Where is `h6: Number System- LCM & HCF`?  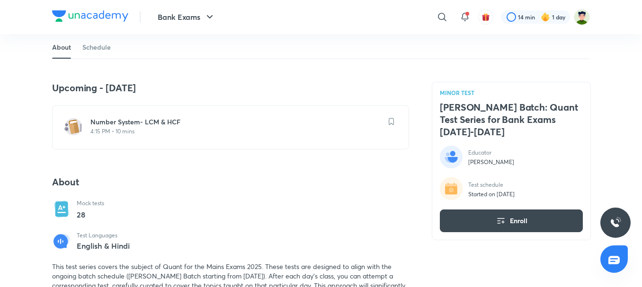 h6: Number System- LCM & HCF is located at coordinates (236, 122).